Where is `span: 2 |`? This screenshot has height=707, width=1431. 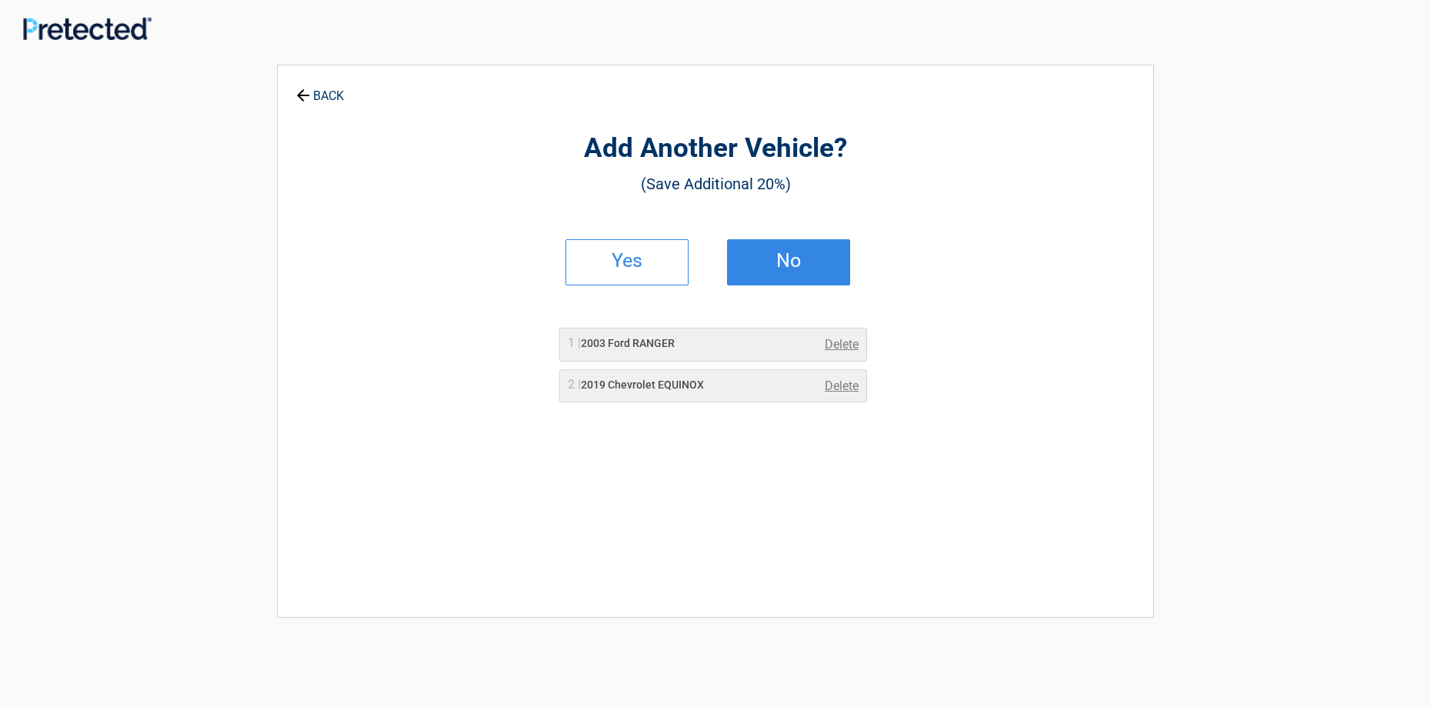 span: 2 | is located at coordinates (574, 384).